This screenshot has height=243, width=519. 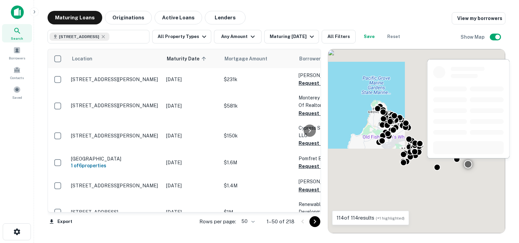 I want to click on button: Active Loans, so click(x=178, y=18).